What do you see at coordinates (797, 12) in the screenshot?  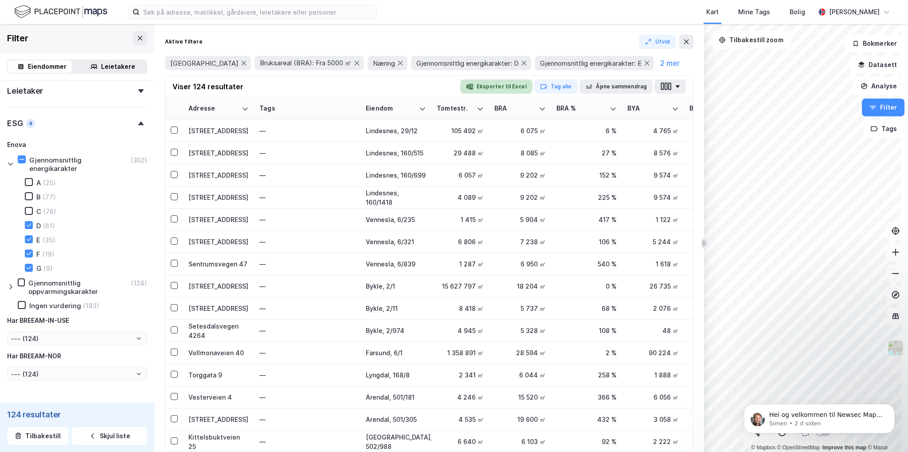 I see `div: Bolig` at bounding box center [797, 12].